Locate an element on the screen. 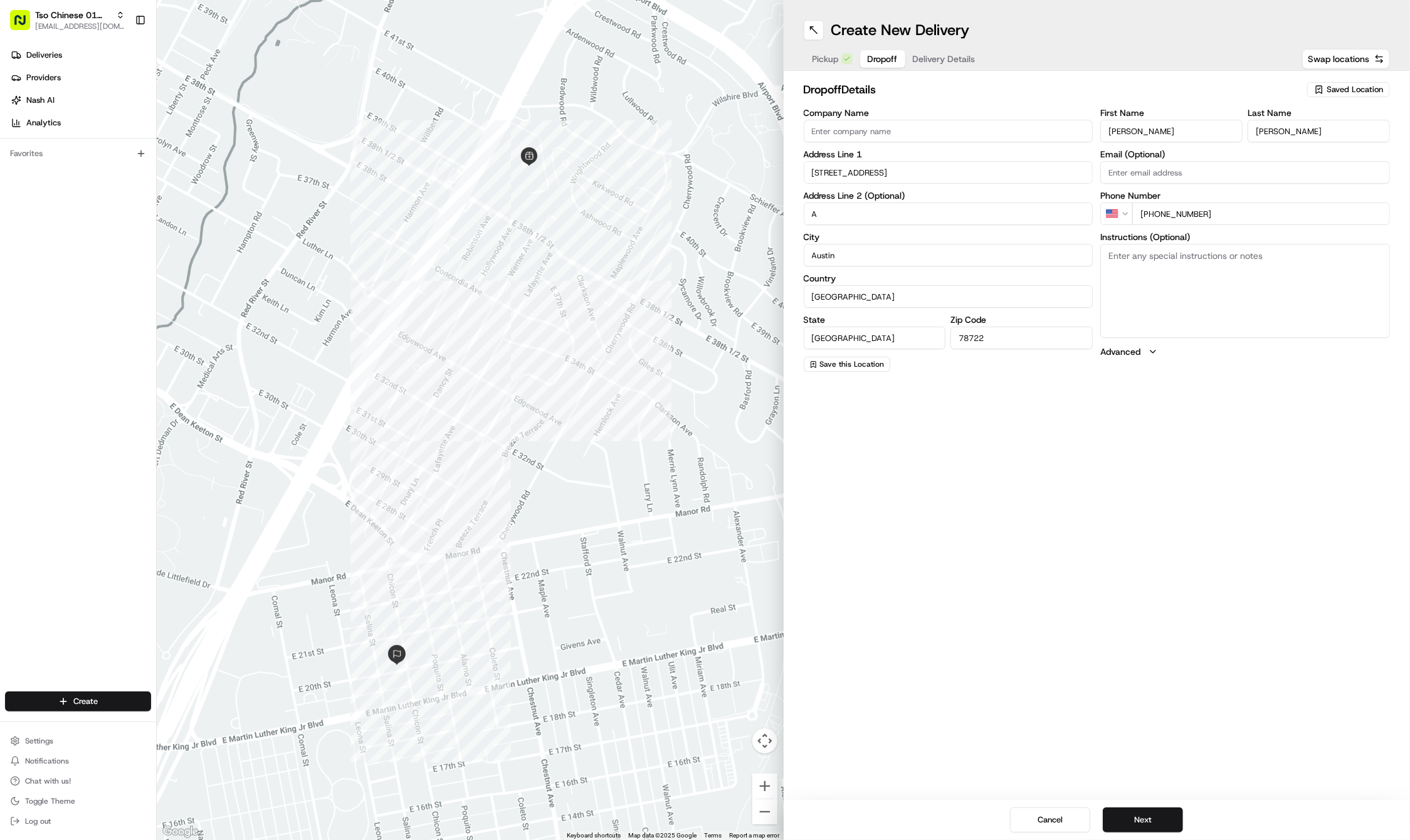 This screenshot has height=840, width=1410. span: Tso Chinese 01 Cherrywood is located at coordinates (73, 15).